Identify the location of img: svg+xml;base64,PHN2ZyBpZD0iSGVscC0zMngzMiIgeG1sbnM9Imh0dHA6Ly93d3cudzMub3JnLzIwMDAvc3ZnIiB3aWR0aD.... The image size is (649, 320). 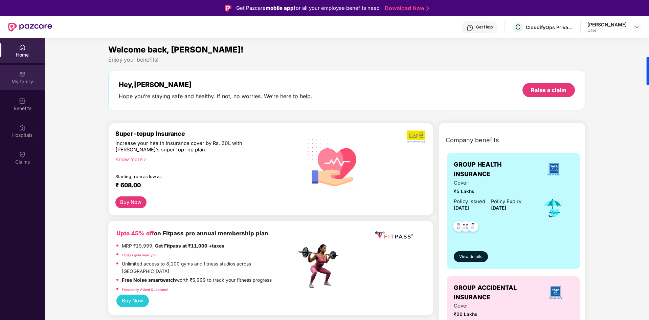
(470, 28).